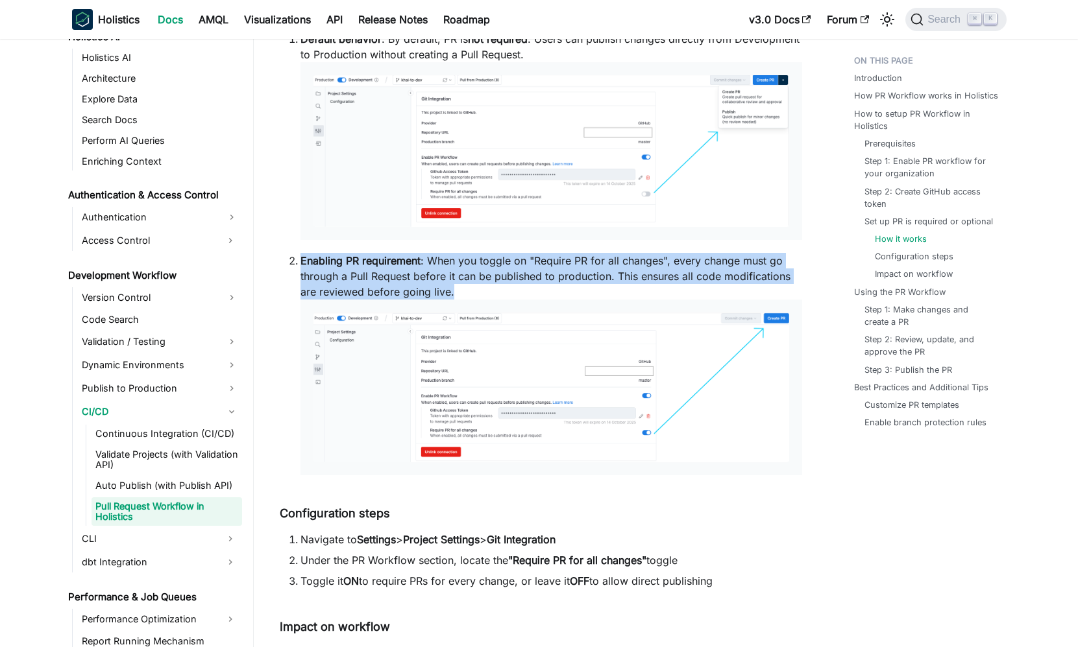 The width and height of the screenshot is (1078, 647). I want to click on a: Docs, so click(170, 19).